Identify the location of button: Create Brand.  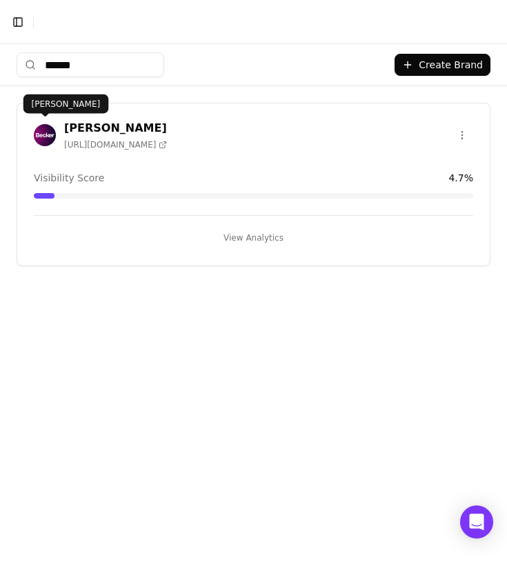
(442, 65).